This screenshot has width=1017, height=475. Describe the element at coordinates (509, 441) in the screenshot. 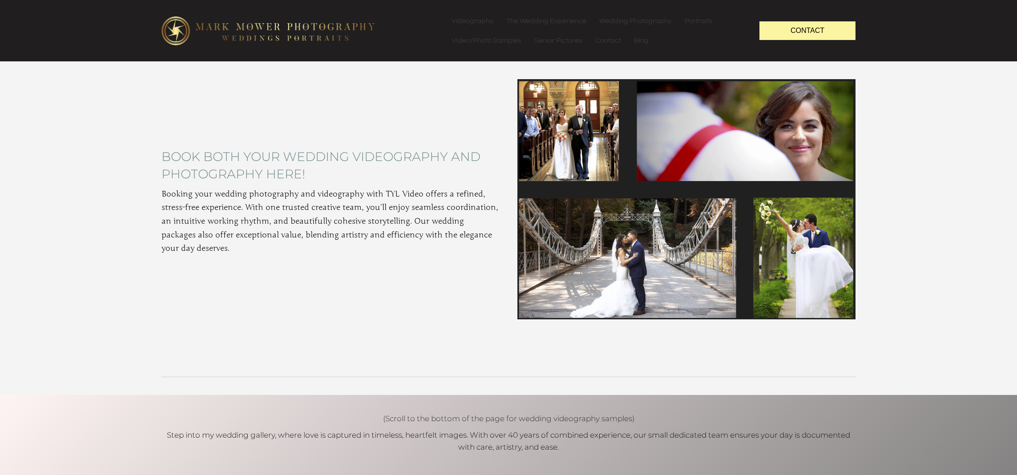

I see `p: Step into my wedding gallery, where love is captured in timeless, heartfelt images. With over 40 ...` at that location.